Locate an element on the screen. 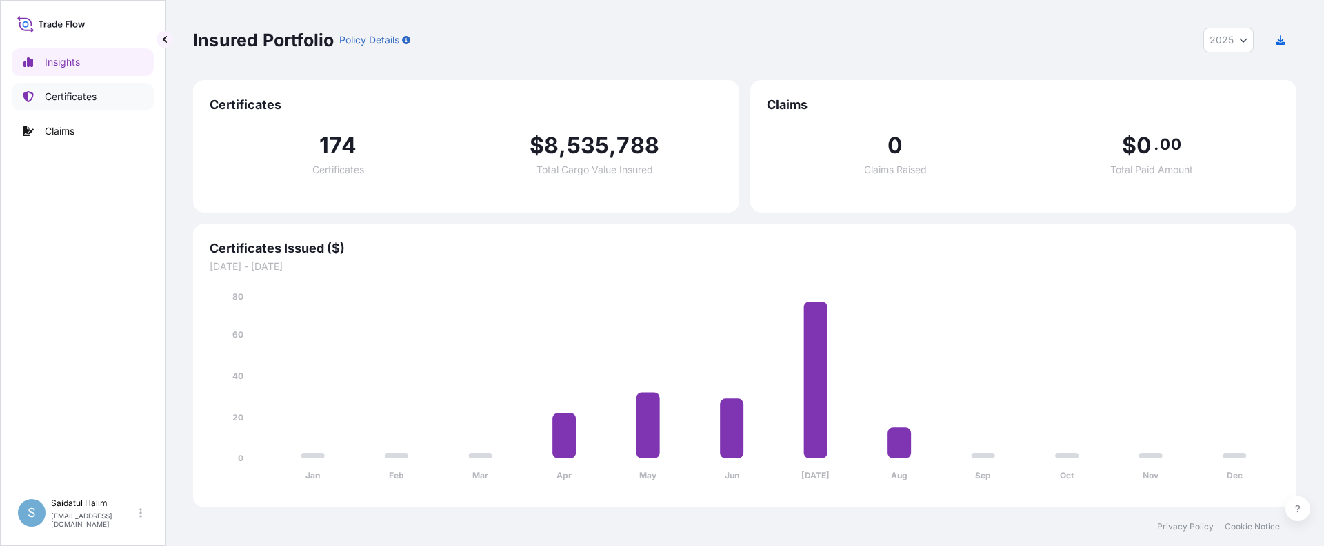 The width and height of the screenshot is (1324, 546). p: Insights is located at coordinates (62, 62).